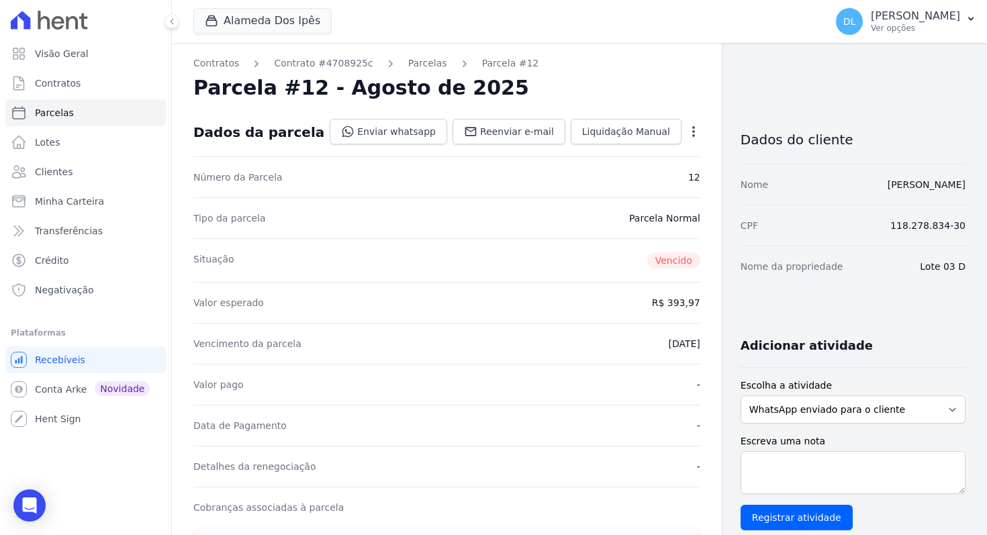  Describe the element at coordinates (218, 385) in the screenshot. I see `dt: Valor pago` at that location.